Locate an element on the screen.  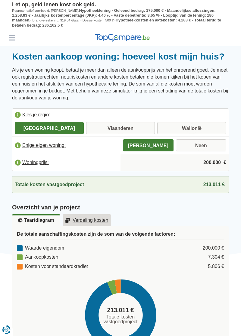
label: Woningprijs: is located at coordinates (66, 162).